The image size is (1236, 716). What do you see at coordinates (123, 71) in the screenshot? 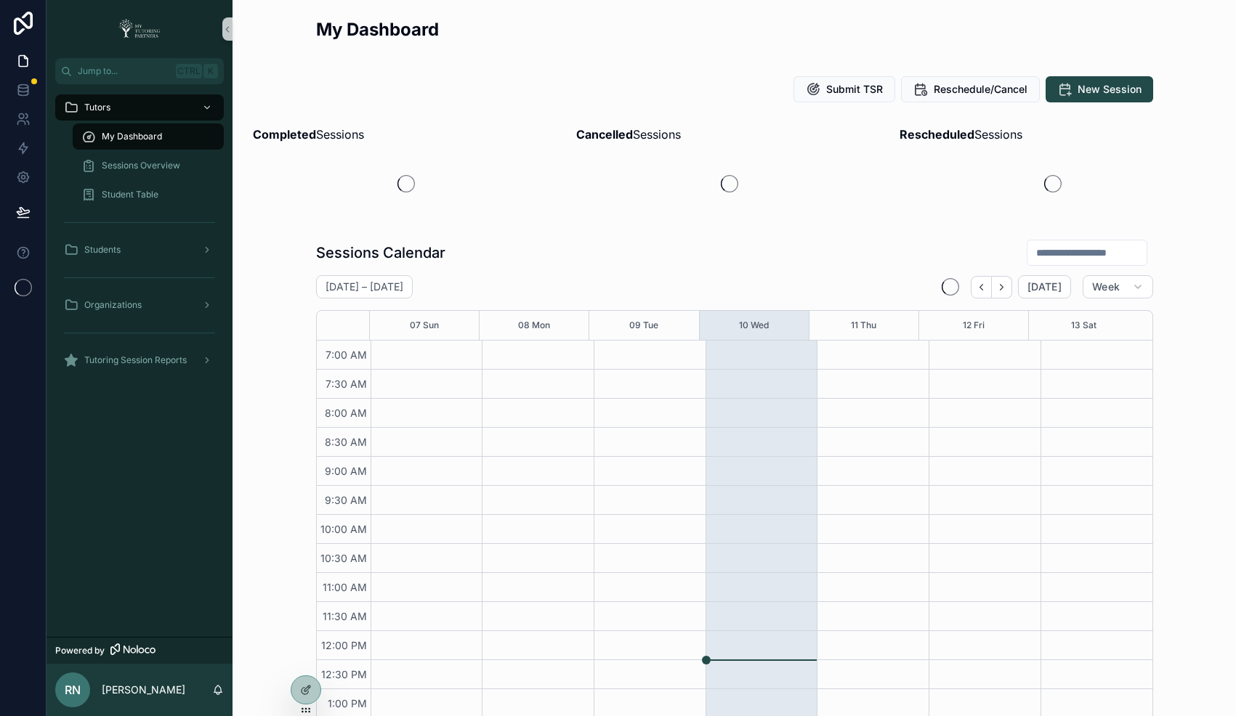
I see `span: Jump to...` at bounding box center [123, 71].